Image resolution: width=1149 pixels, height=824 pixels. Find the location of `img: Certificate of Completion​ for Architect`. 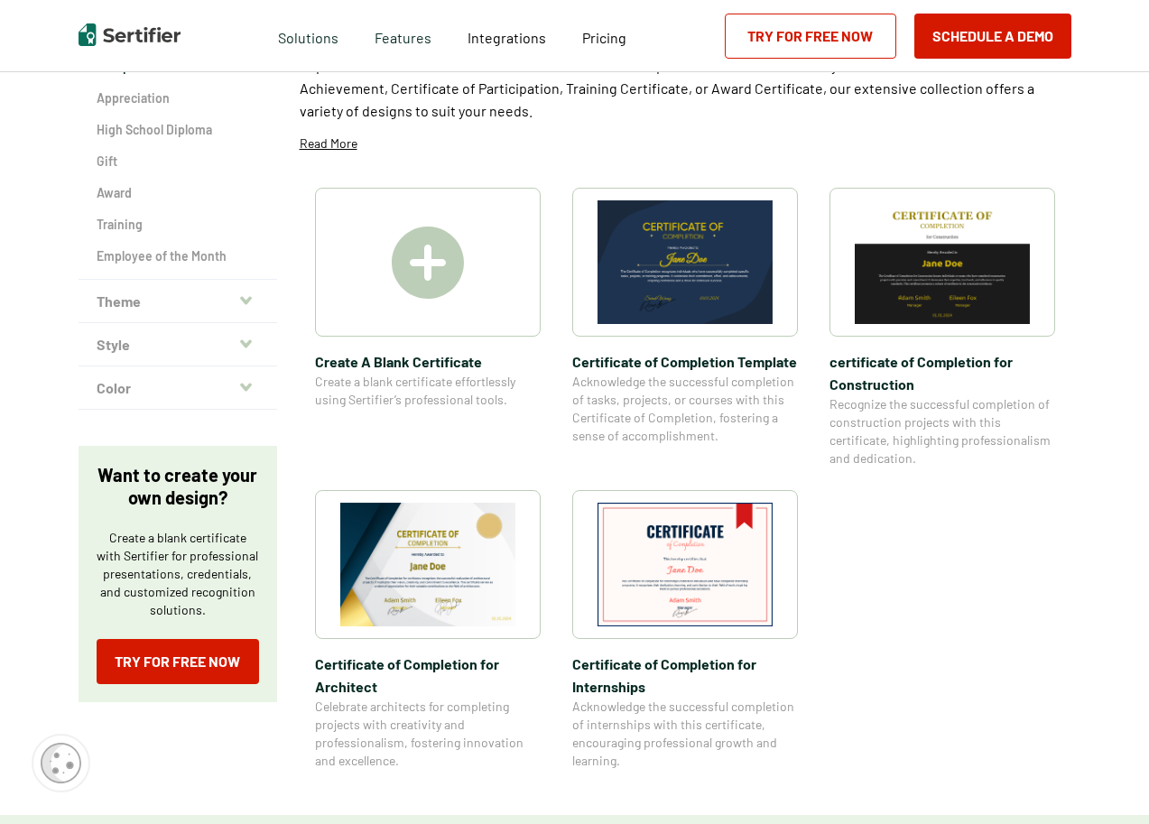

img: Certificate of Completion​ for Architect is located at coordinates (428, 564).